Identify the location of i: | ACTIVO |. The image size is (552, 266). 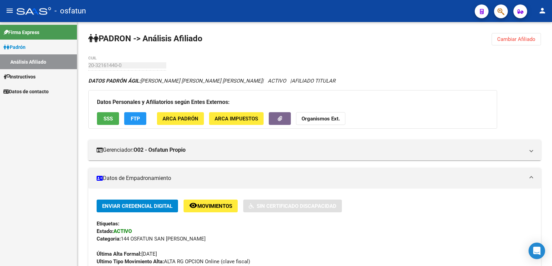
(212, 81).